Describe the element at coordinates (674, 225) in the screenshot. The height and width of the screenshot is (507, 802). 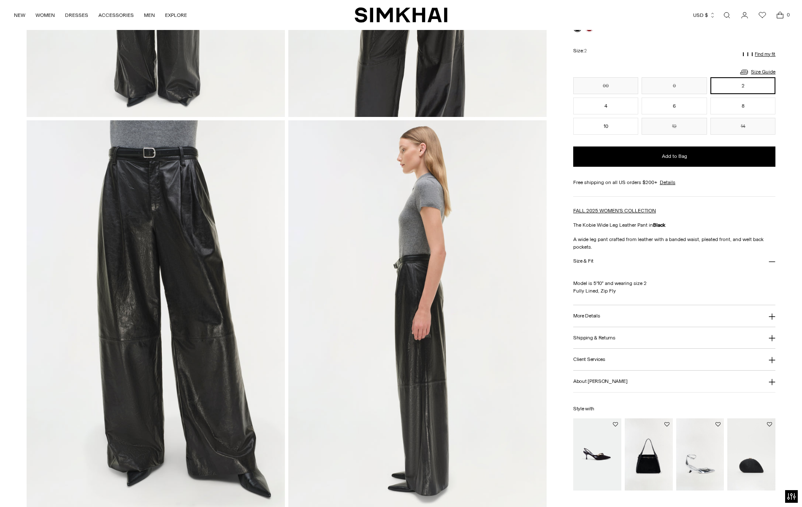
I see `p: The Kobie Wide Leg Leather Pant in` at that location.